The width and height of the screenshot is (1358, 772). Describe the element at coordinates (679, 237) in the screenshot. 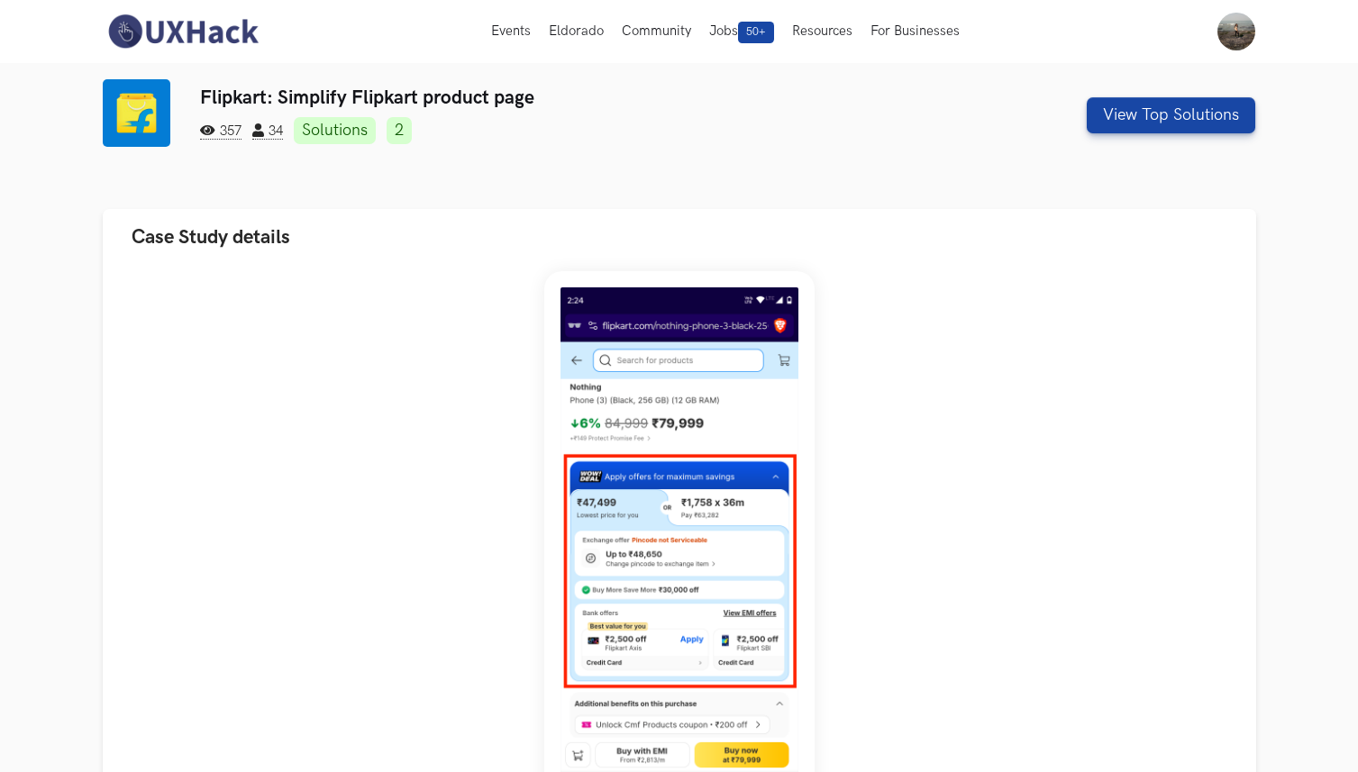

I see `button: Case Study details` at that location.